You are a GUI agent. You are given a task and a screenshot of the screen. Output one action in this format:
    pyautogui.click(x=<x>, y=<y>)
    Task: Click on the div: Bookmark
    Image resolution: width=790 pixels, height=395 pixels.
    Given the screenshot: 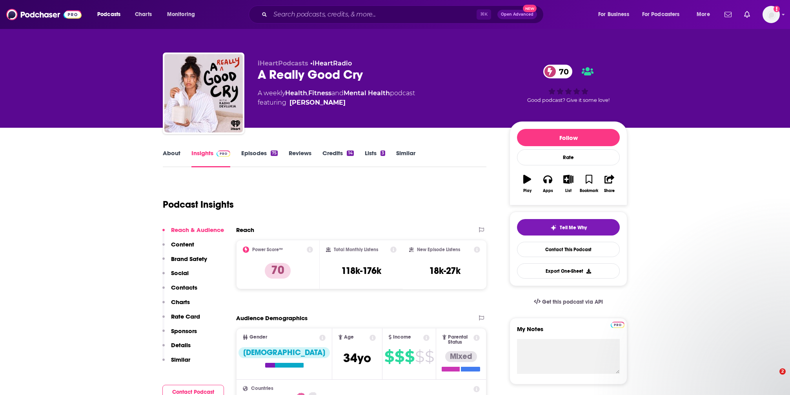 What is the action you would take?
    pyautogui.click(x=588, y=191)
    